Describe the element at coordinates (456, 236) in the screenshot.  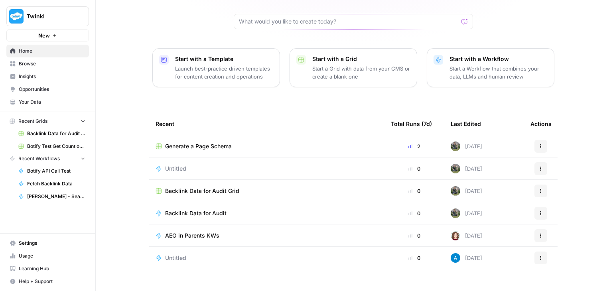
I see `img: 0t9clbwsleue4ene8ofzoko46kvx` at that location.